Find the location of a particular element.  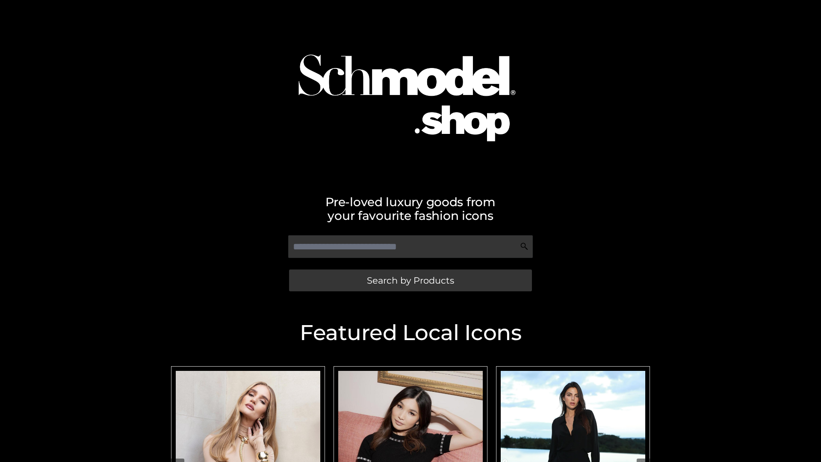

img: Search Icon is located at coordinates (524, 246).